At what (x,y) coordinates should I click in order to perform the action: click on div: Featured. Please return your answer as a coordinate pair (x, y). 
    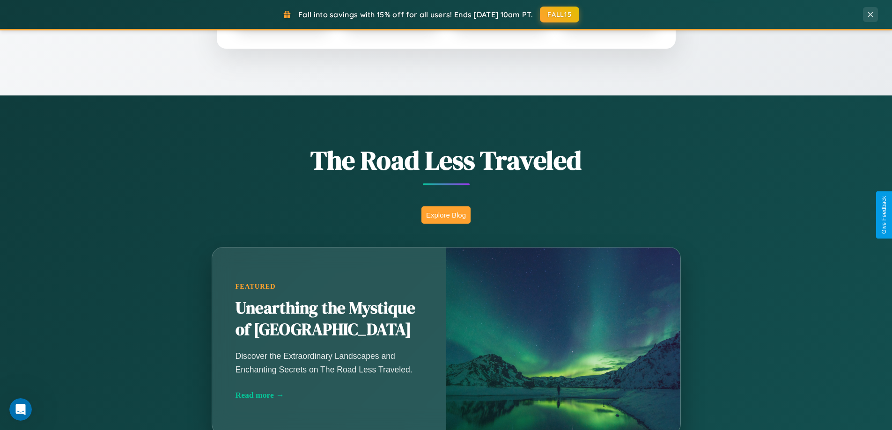
    Looking at the image, I should click on (329, 287).